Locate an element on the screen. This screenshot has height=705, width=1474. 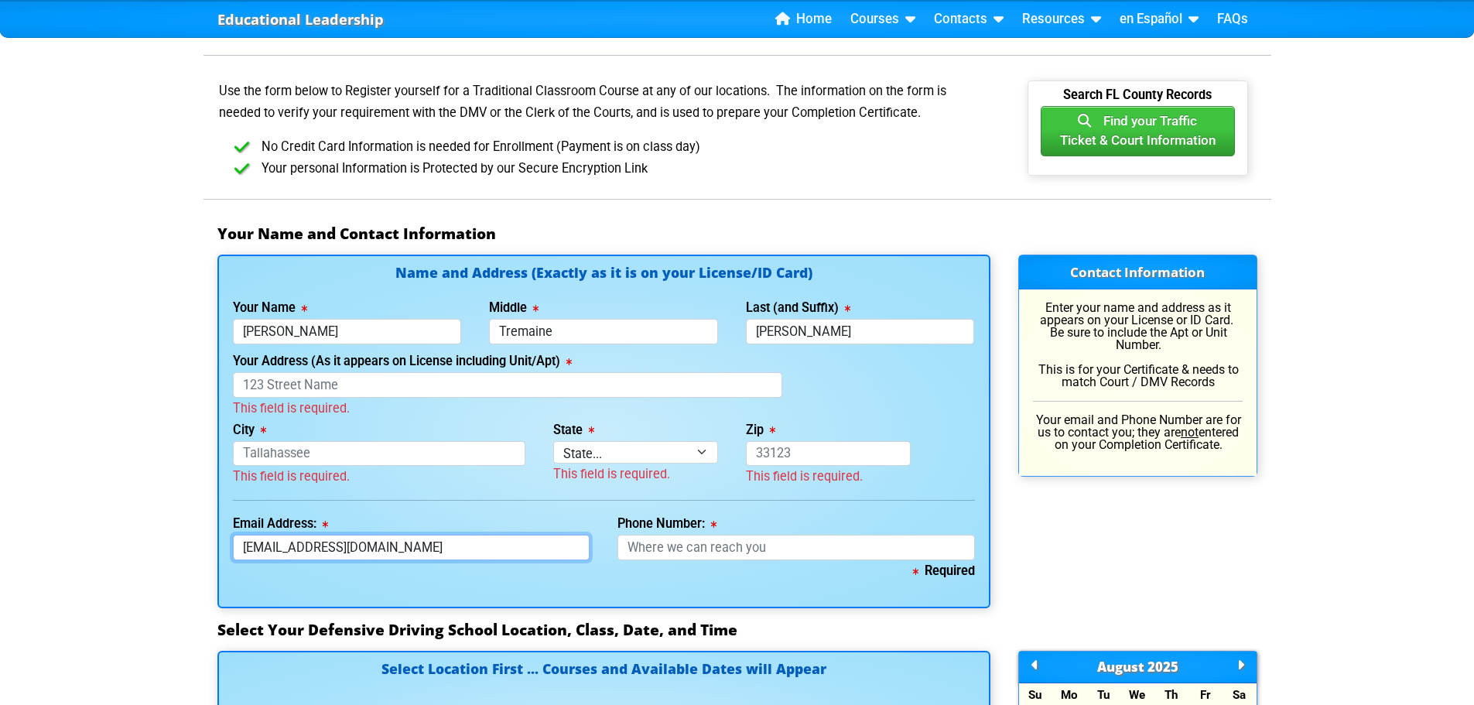
h4: Select Location First ... Courses and Available Dates will Appear is located at coordinates (604, 678).